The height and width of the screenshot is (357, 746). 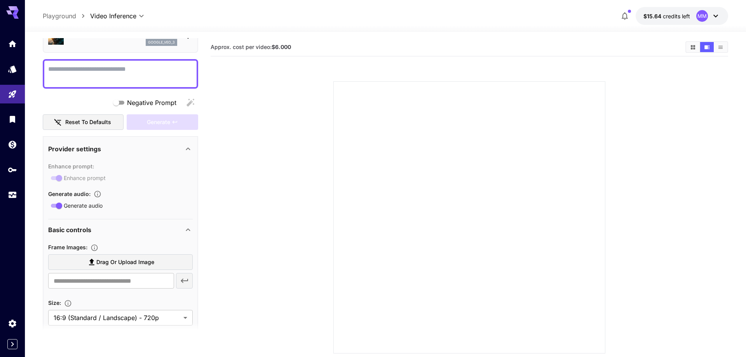 I want to click on p: google_veo_3, so click(x=161, y=42).